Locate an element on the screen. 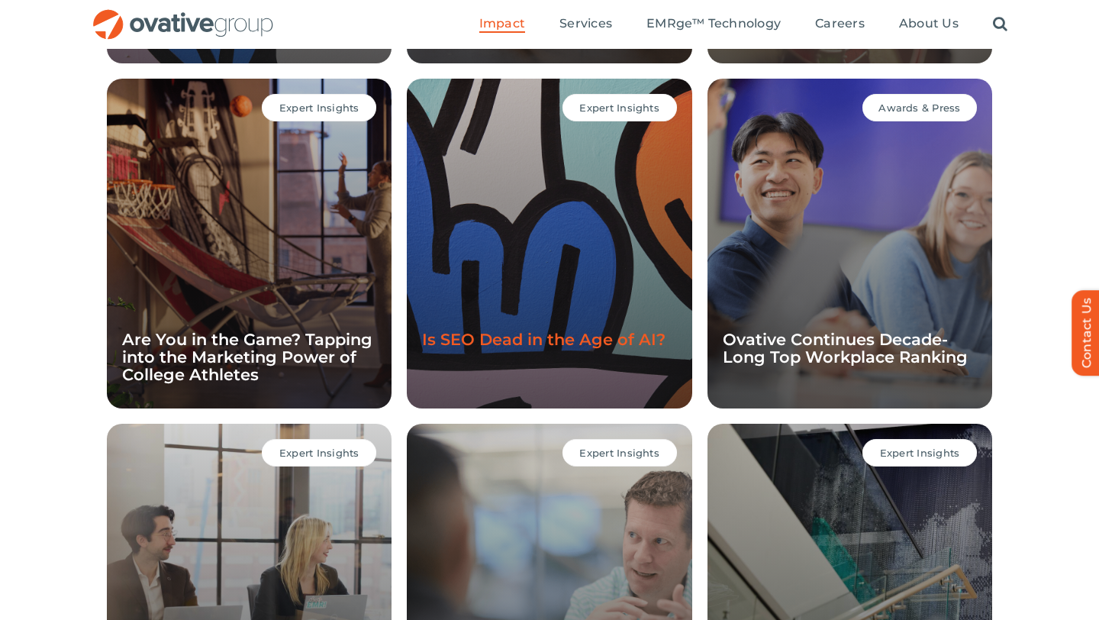 The width and height of the screenshot is (1099, 620). span: EMRge™ Technology is located at coordinates (714, 24).